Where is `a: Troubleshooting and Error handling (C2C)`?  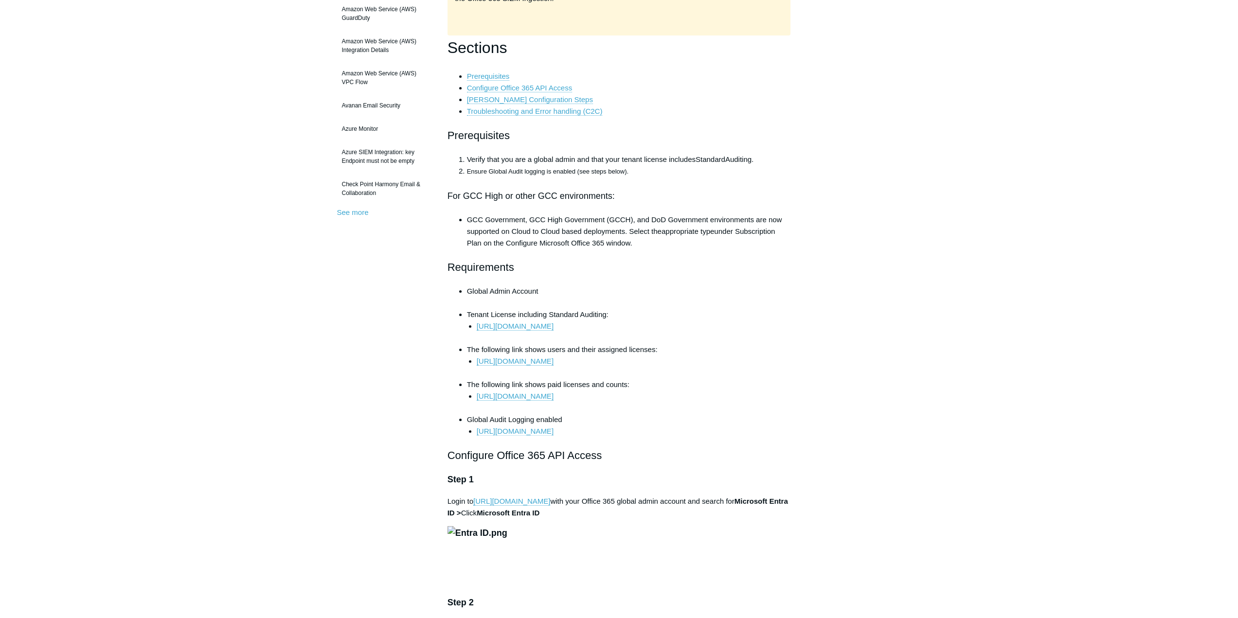
a: Troubleshooting and Error handling (C2C) is located at coordinates (535, 111).